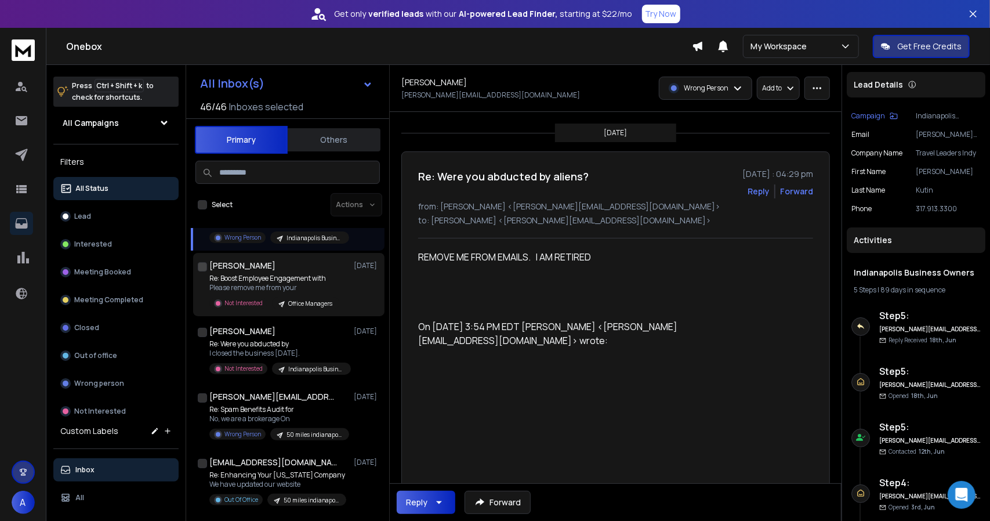 The height and width of the screenshot is (521, 990). Describe the element at coordinates (781, 46) in the screenshot. I see `p: My Workspace` at that location.